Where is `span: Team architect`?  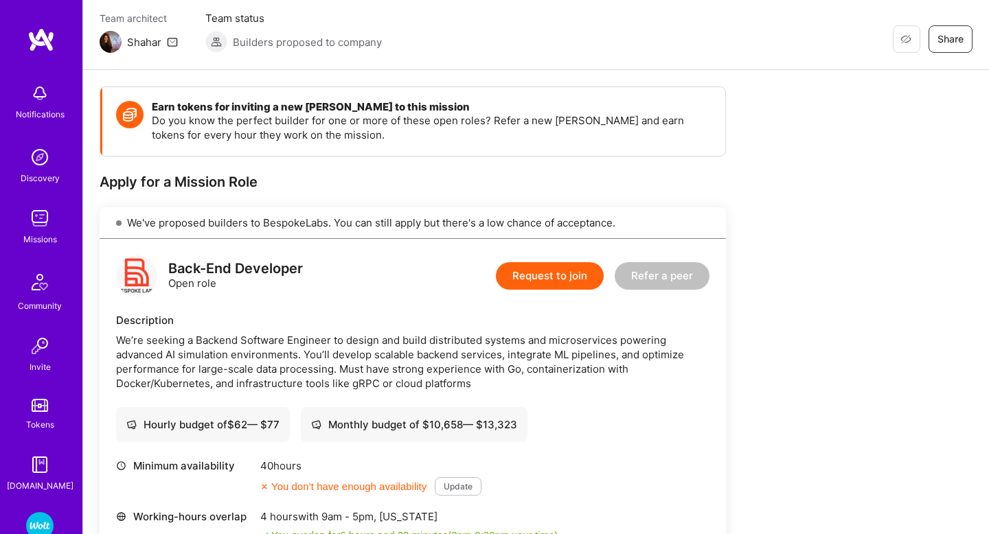
span: Team architect is located at coordinates (139, 18).